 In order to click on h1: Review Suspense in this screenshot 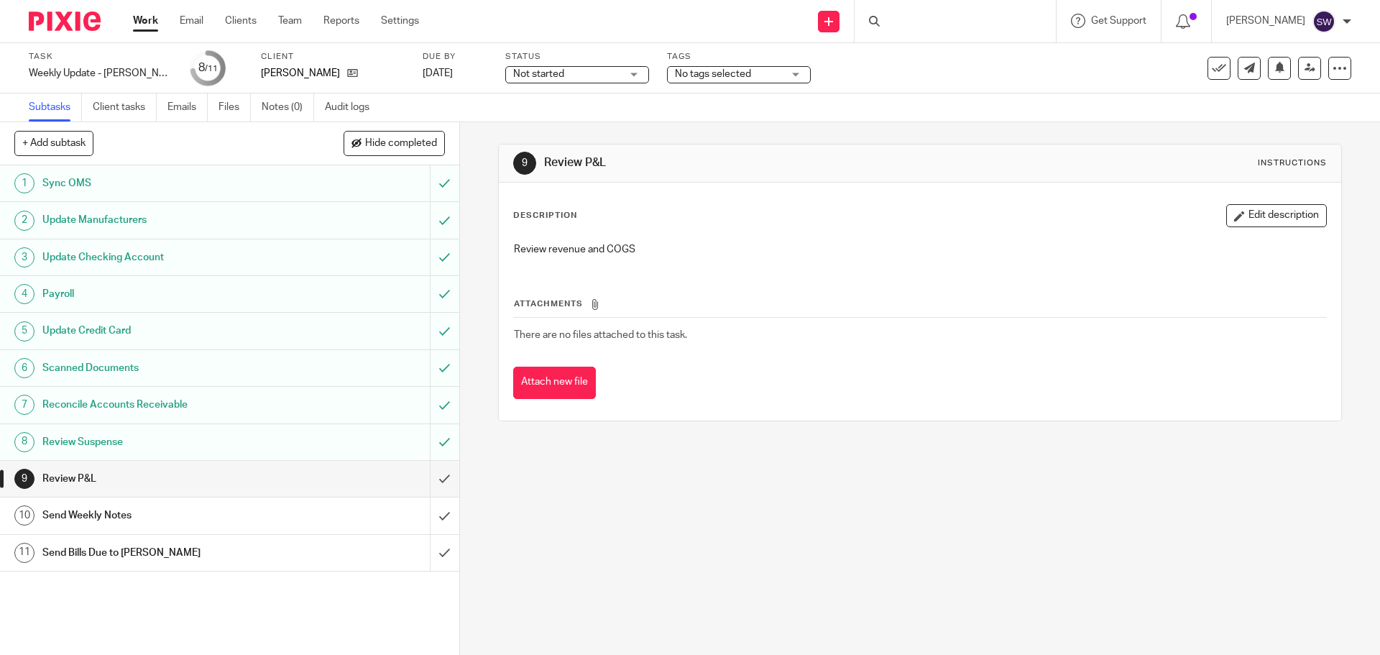, I will do `click(167, 442)`.